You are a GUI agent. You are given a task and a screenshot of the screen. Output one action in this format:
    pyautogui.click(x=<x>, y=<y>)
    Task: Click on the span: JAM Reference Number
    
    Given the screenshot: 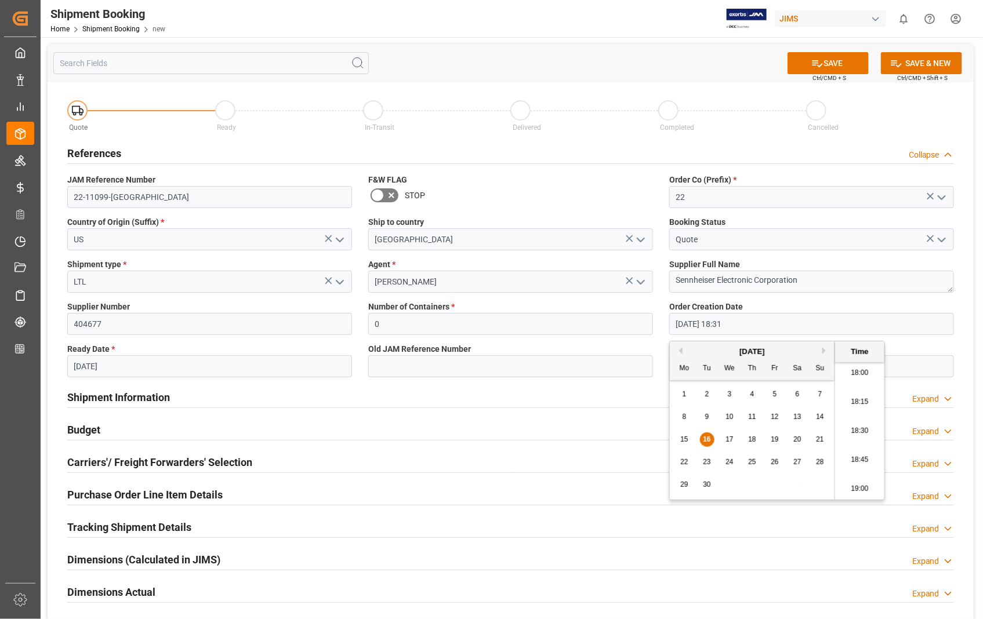 What is the action you would take?
    pyautogui.click(x=111, y=180)
    